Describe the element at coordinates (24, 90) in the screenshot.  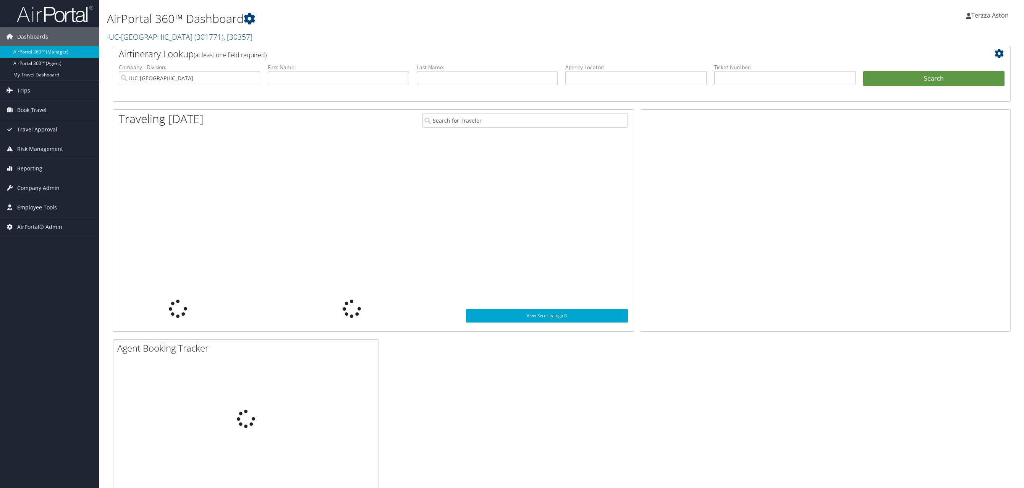
I see `span: Trips` at that location.